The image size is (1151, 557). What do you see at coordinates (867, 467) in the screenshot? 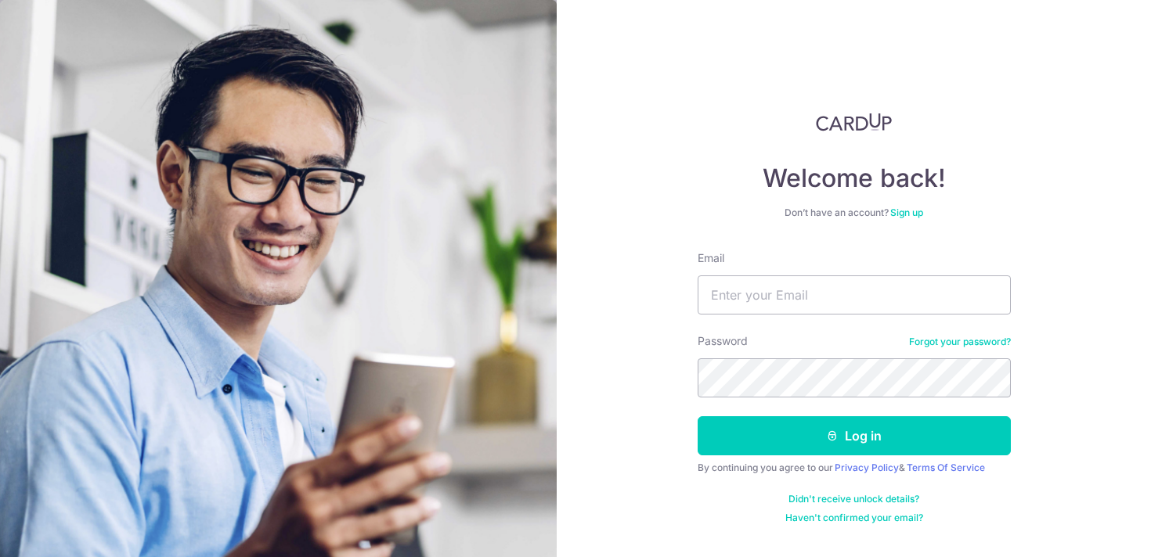
I see `a: Privacy Policy` at bounding box center [867, 467].